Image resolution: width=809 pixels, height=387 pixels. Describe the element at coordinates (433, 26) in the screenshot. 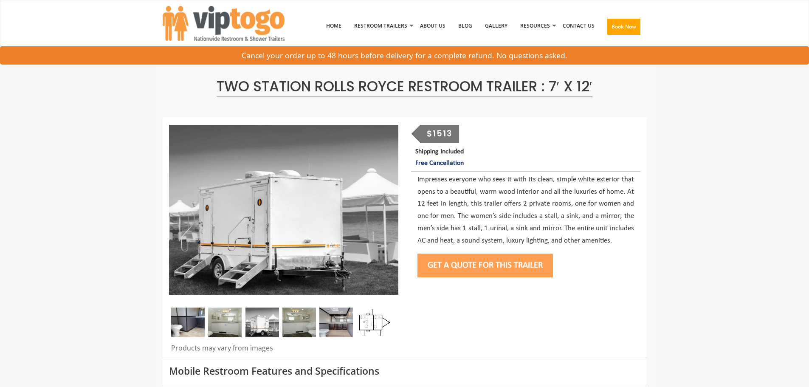

I see `a: About Us` at that location.